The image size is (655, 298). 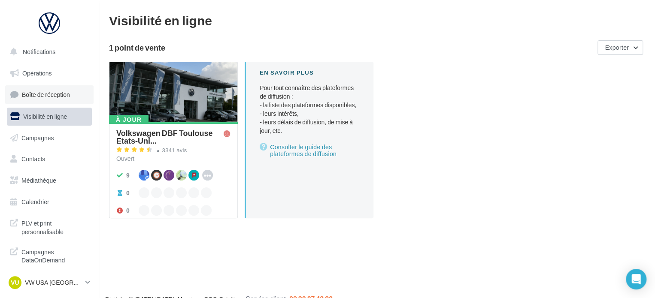 What do you see at coordinates (636, 279) in the screenshot?
I see `div: Open Intercom Messenger` at bounding box center [636, 279].